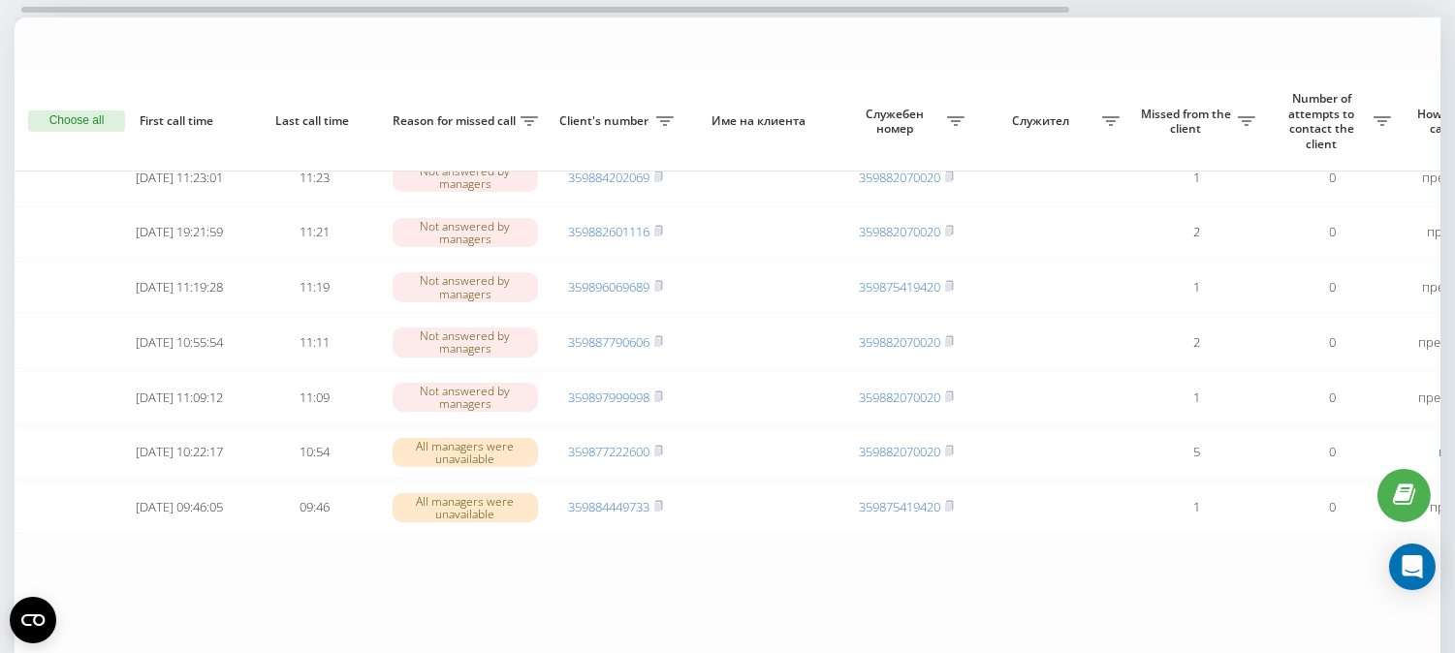  I want to click on td: 11:21, so click(315, 232).